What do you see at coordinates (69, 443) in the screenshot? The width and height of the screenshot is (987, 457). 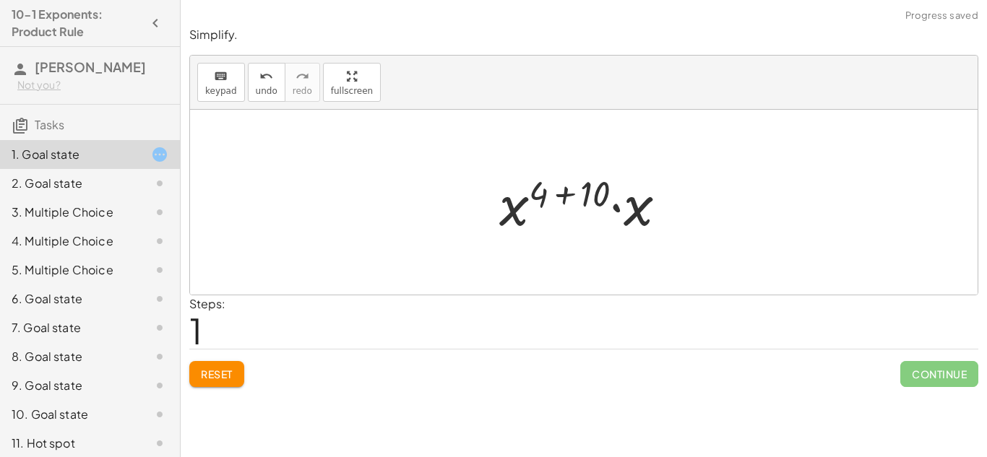 I see `div: 11. Hot spot` at bounding box center [69, 443].